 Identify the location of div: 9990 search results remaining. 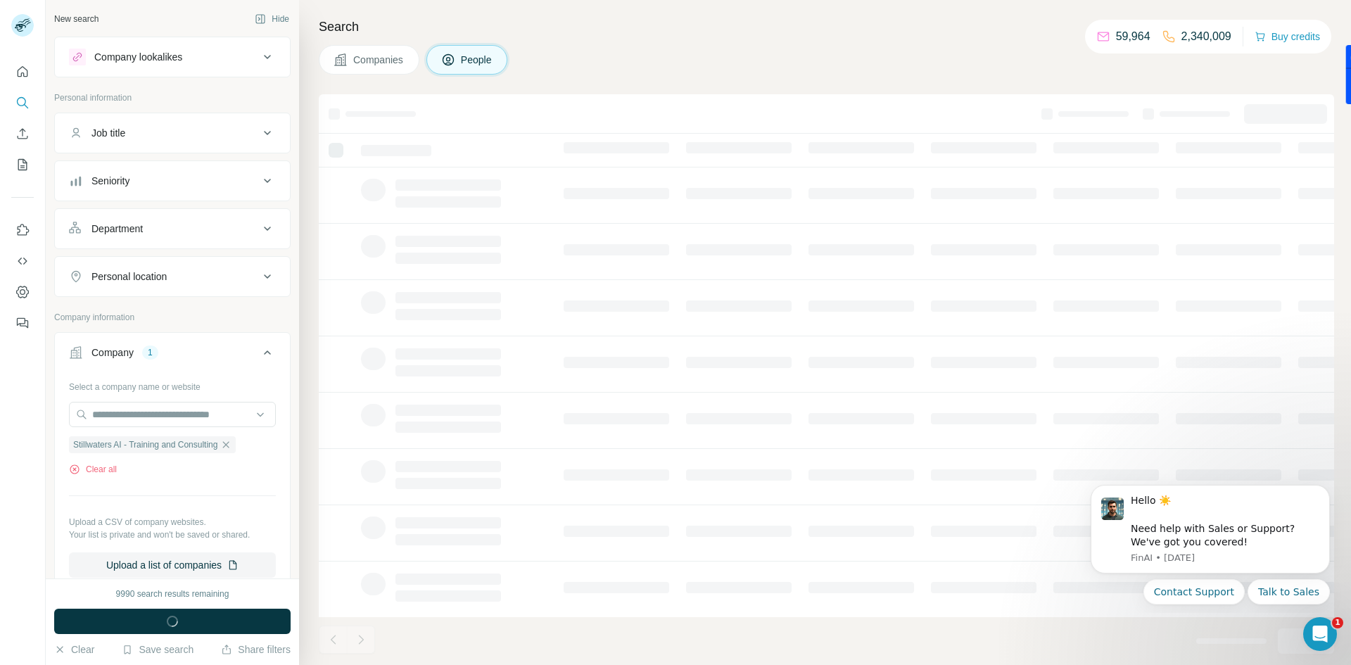
(172, 594).